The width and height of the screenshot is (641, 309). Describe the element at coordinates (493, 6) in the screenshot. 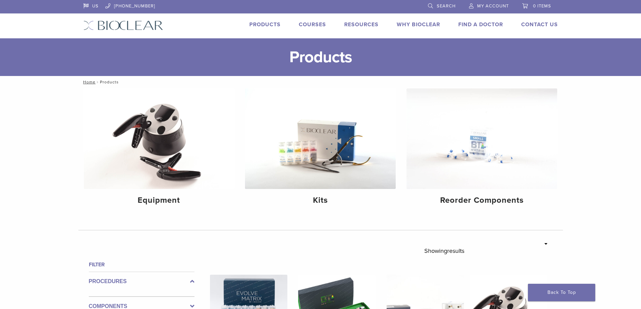

I see `span: My Account` at that location.